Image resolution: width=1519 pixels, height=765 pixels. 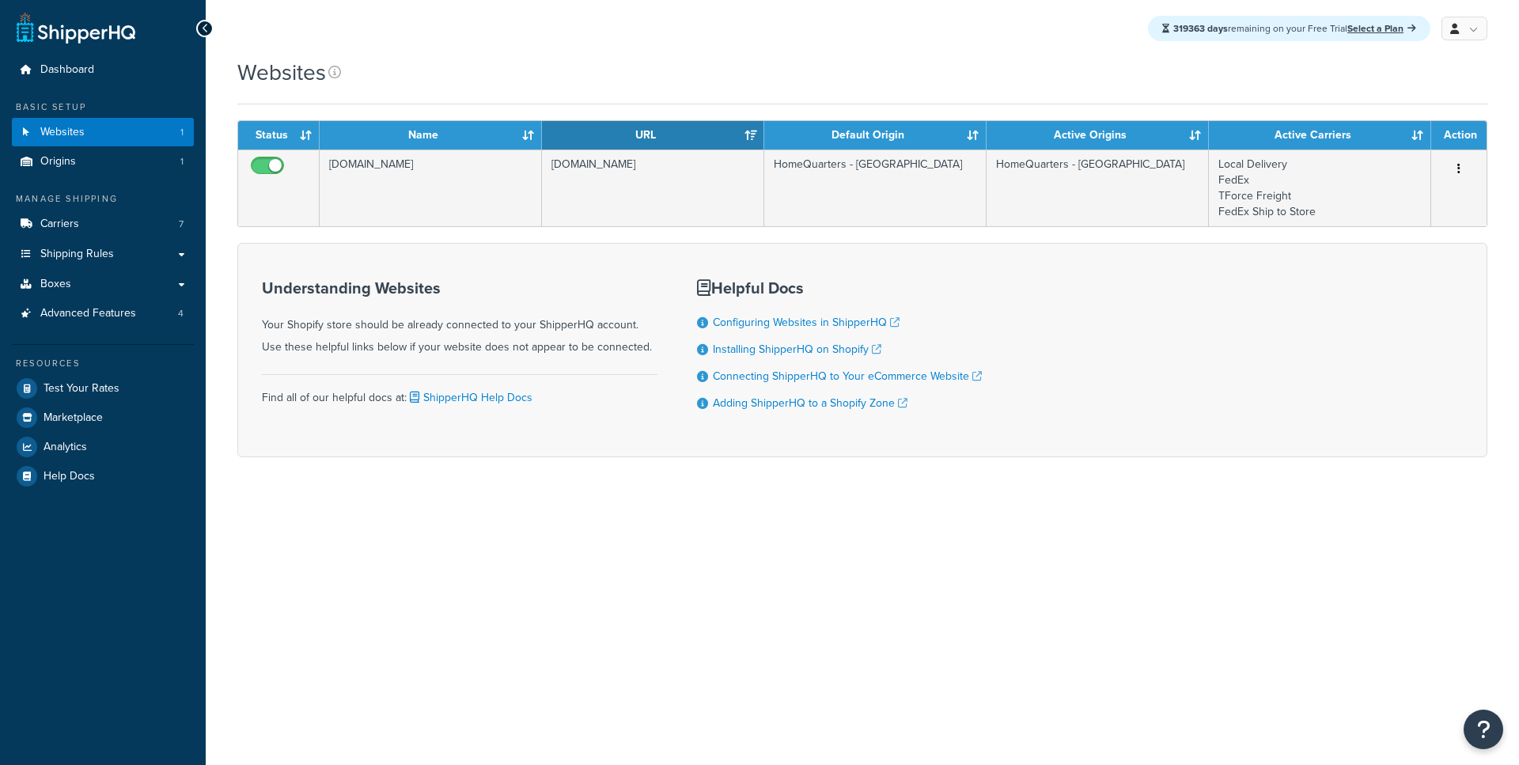 What do you see at coordinates (103, 161) in the screenshot?
I see `a: Origins 1` at bounding box center [103, 161].